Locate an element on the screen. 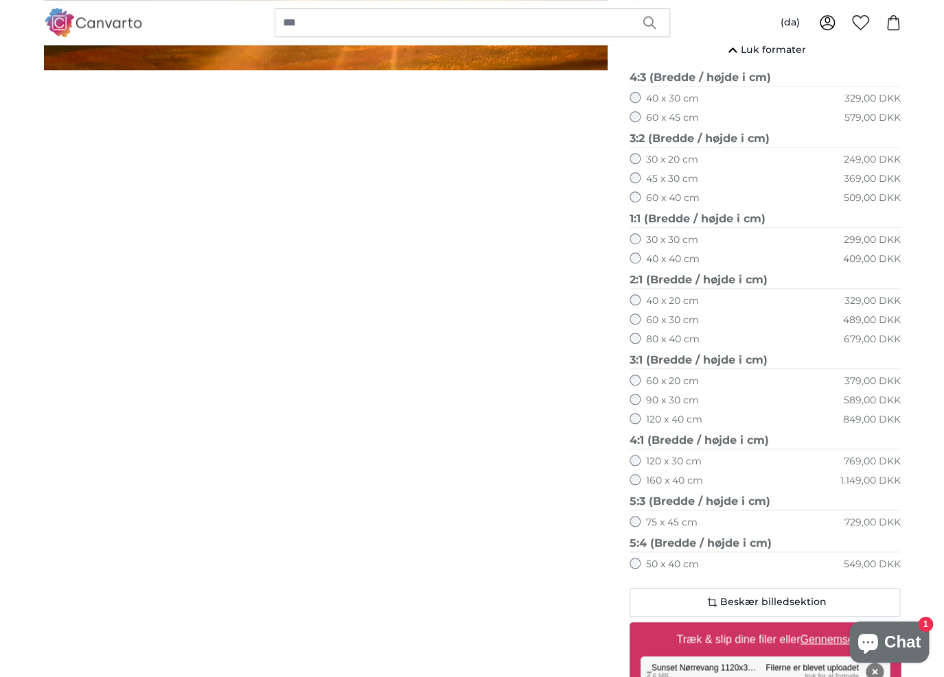 The height and width of the screenshot is (677, 944). u: Gennemse is located at coordinates (826, 639).